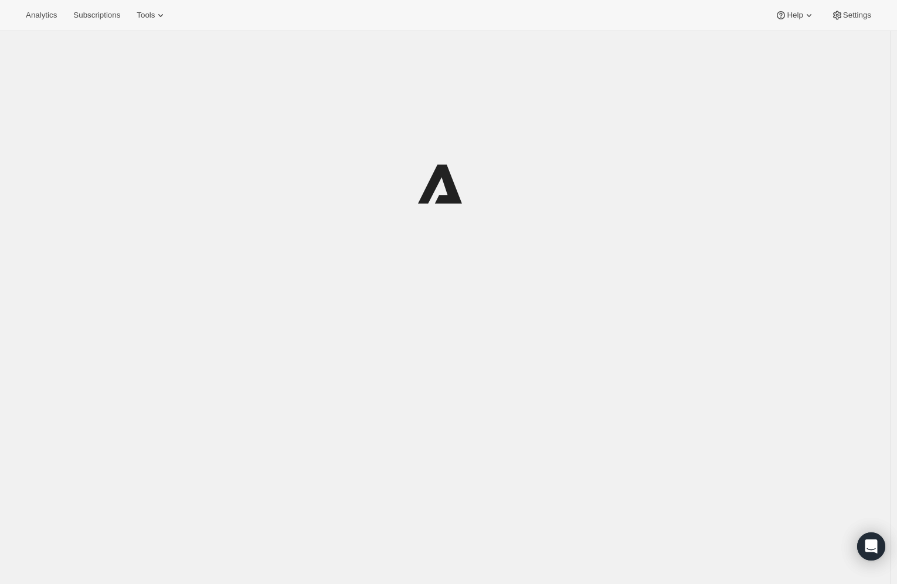 This screenshot has height=584, width=897. I want to click on span: Settings, so click(857, 15).